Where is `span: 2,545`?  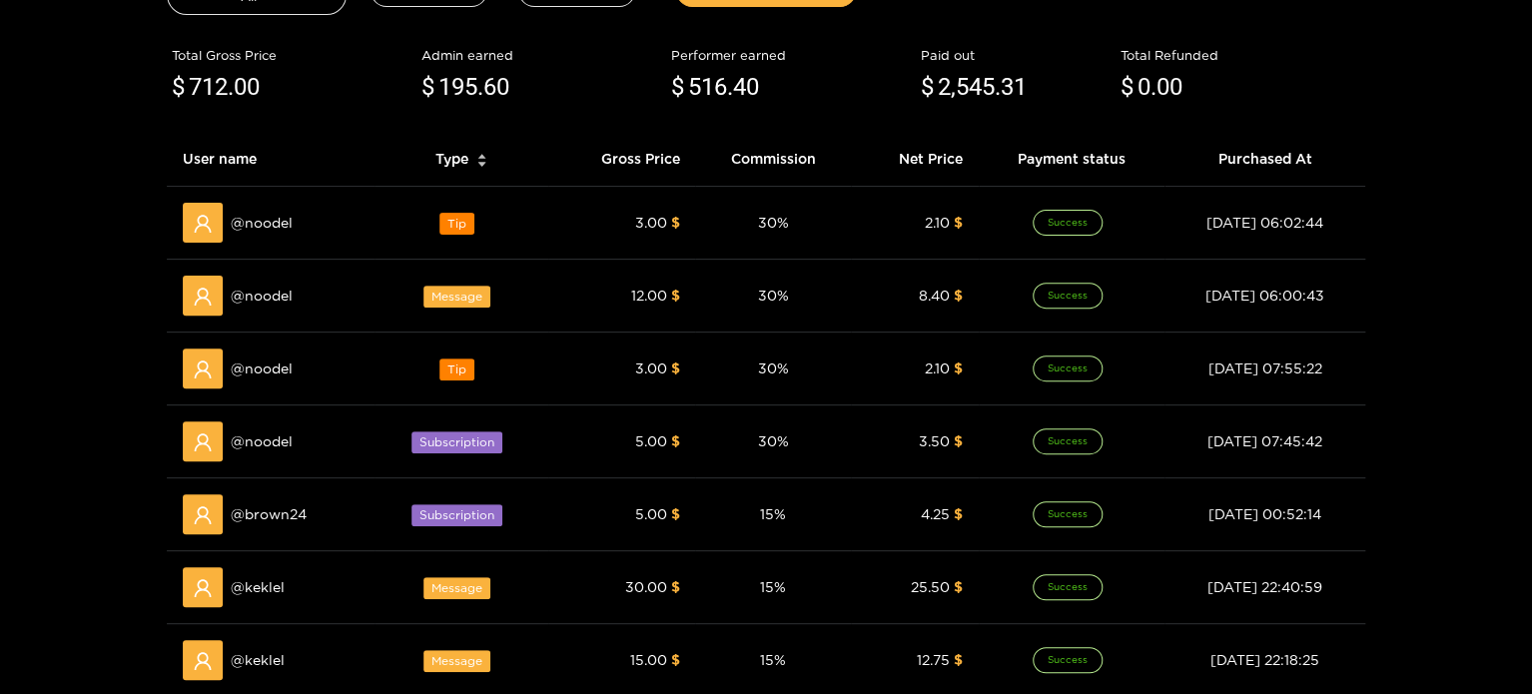
span: 2,545 is located at coordinates (966, 87).